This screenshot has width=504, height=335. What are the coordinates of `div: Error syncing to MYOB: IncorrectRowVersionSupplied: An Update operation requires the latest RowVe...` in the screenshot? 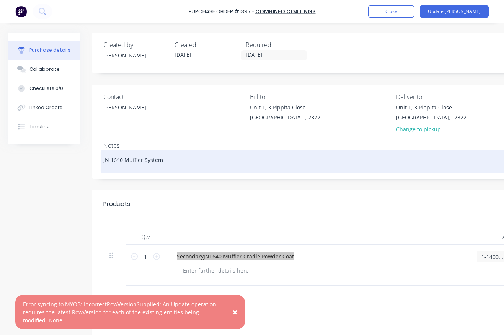 It's located at (122, 312).